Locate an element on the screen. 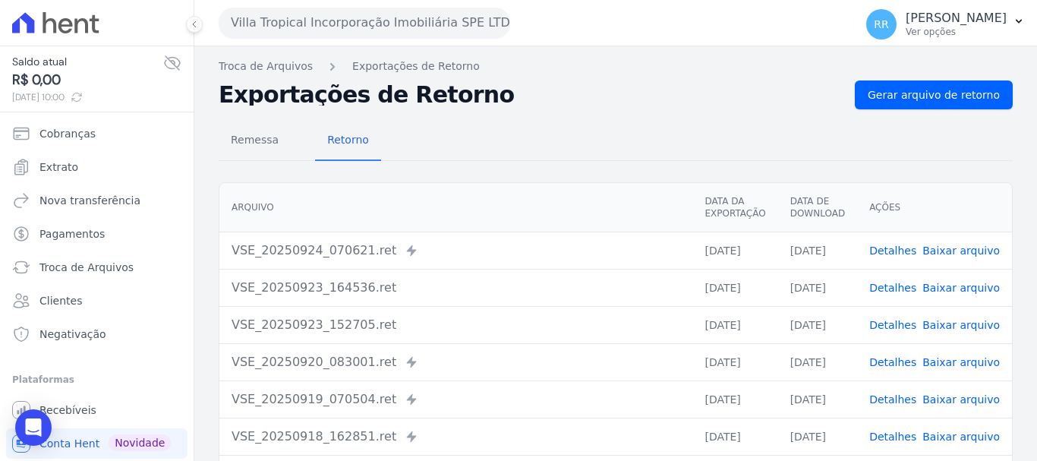  span: Cobranças is located at coordinates (68, 134).